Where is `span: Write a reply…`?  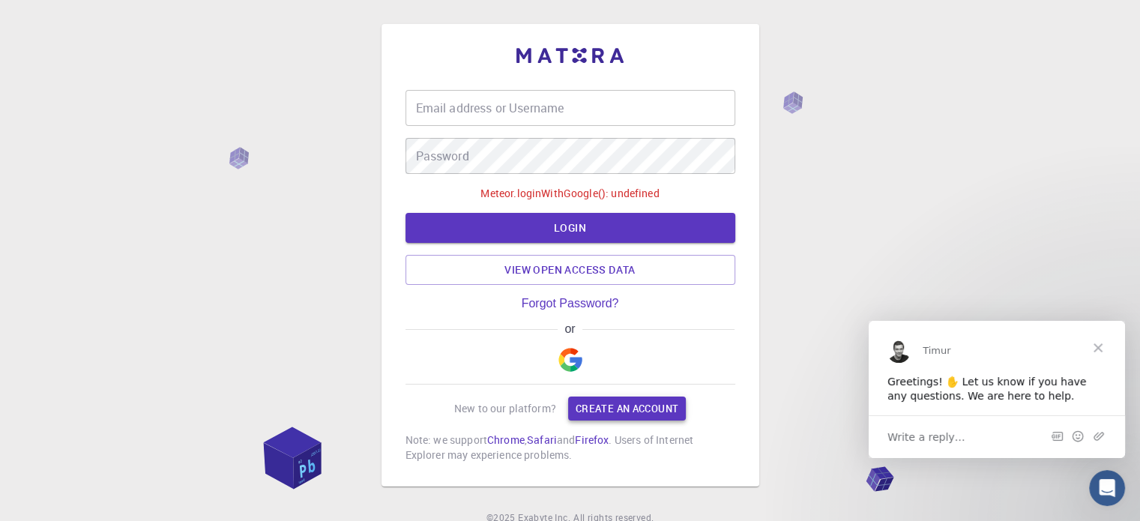
span: Write a reply… is located at coordinates (58, 116).